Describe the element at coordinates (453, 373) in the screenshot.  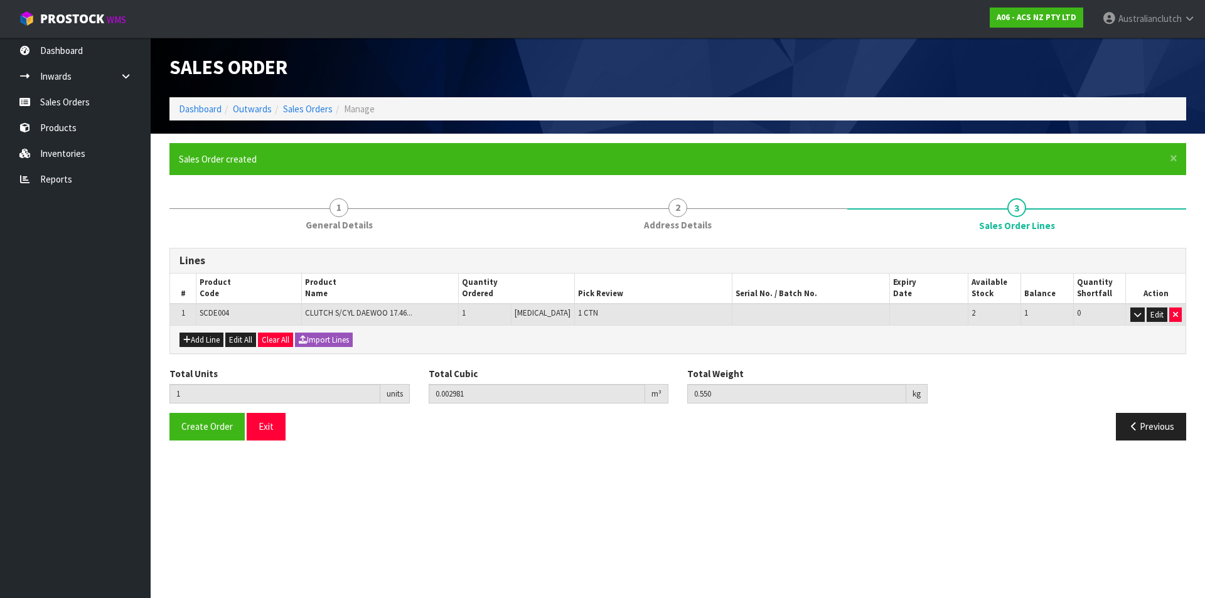
I see `label: Total Cubic` at that location.